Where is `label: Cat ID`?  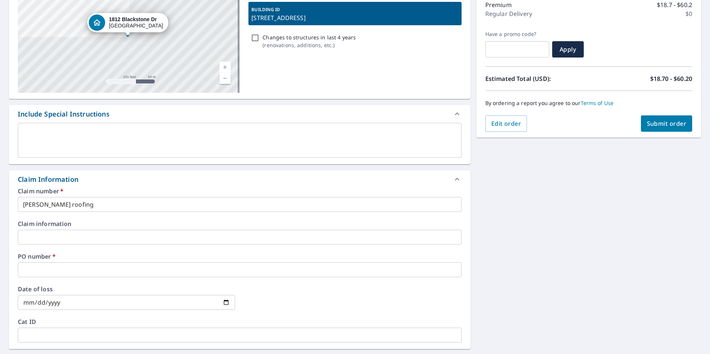
label: Cat ID is located at coordinates (240, 322).